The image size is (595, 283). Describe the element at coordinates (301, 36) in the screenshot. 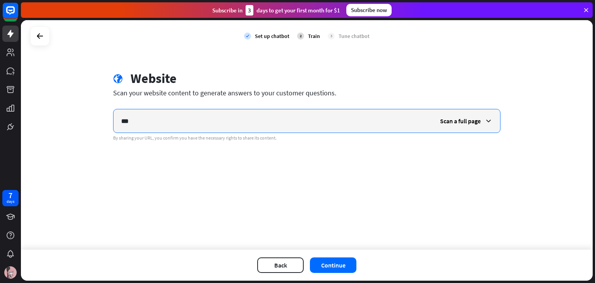

I see `div: 2` at that location.